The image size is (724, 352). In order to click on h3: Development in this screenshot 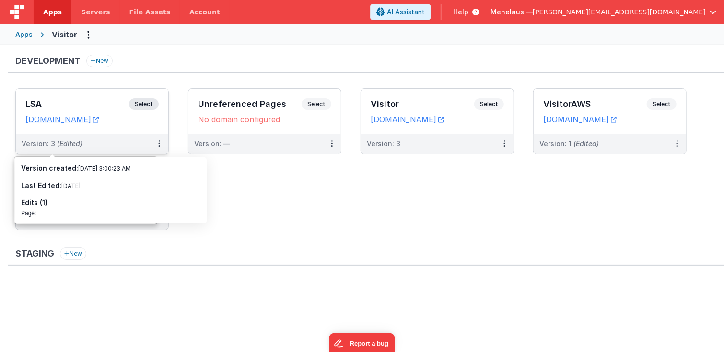, I will do `click(48, 61)`.